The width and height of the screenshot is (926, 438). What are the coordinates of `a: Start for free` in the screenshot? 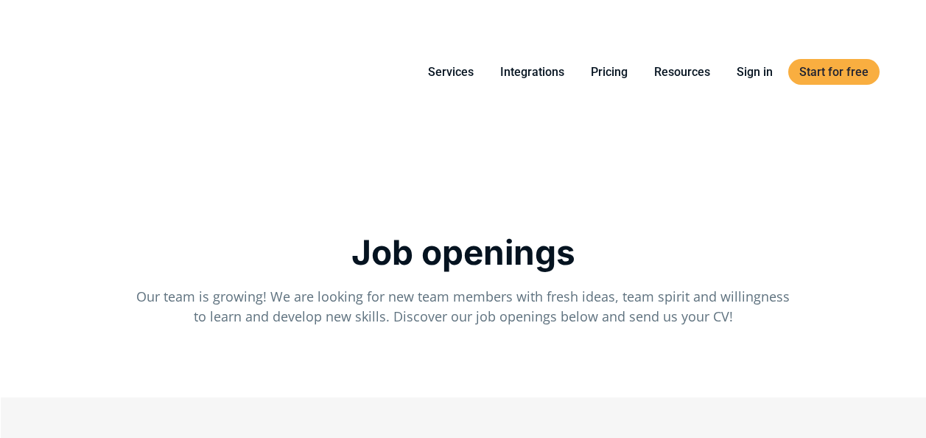 It's located at (834, 71).